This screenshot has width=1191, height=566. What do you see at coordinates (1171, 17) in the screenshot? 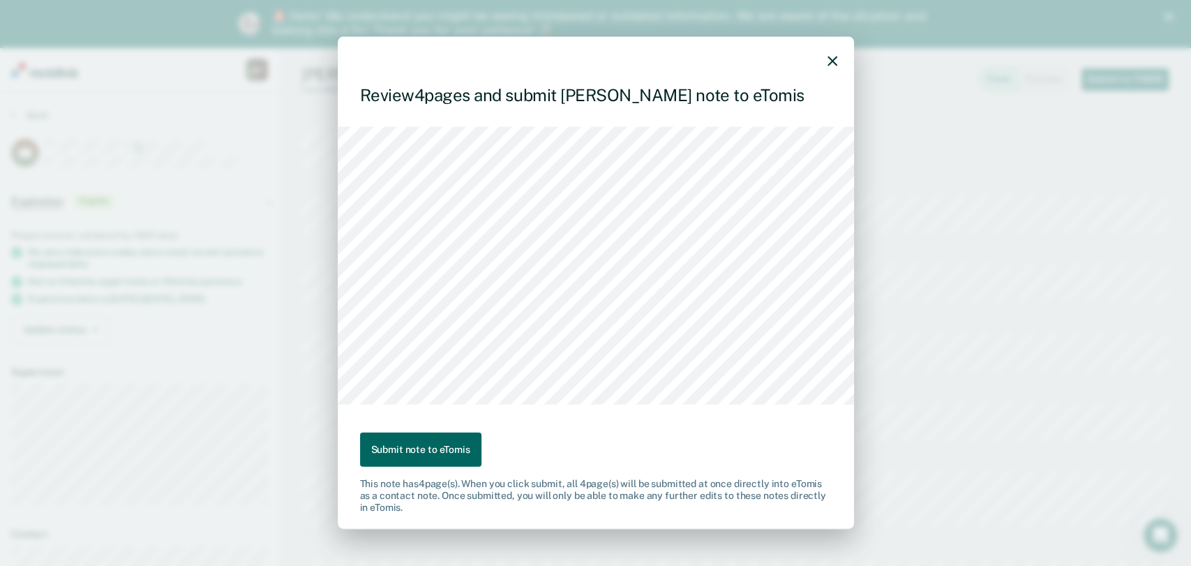
I see `div: Close` at bounding box center [1171, 17].